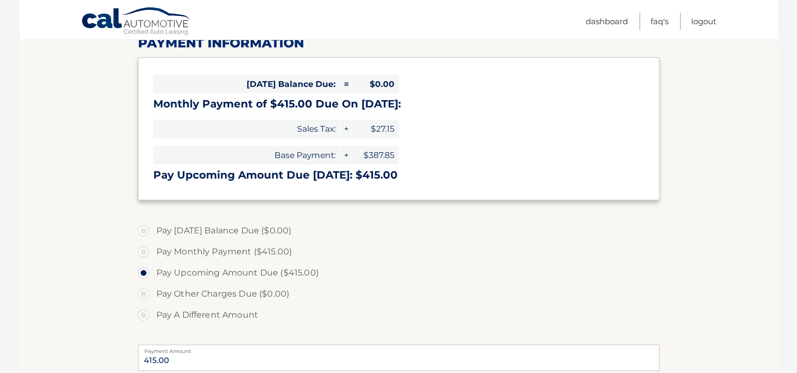 The image size is (797, 373). Describe the element at coordinates (375, 129) in the screenshot. I see `span: $27.15` at that location.